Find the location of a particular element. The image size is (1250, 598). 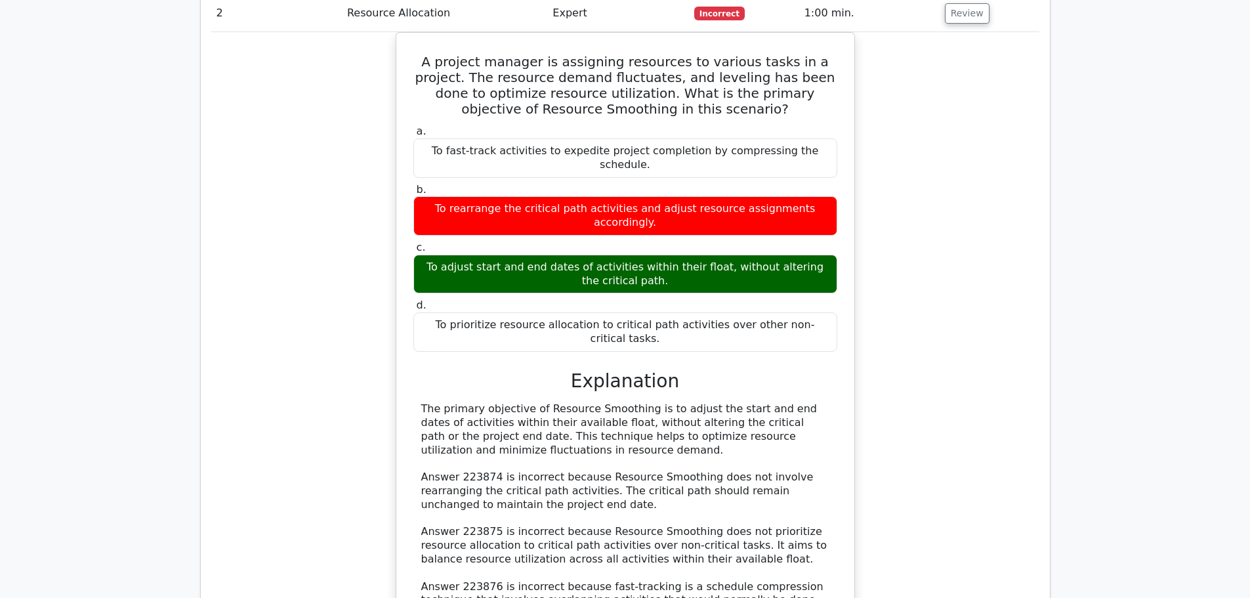

span: c. is located at coordinates (421, 247).